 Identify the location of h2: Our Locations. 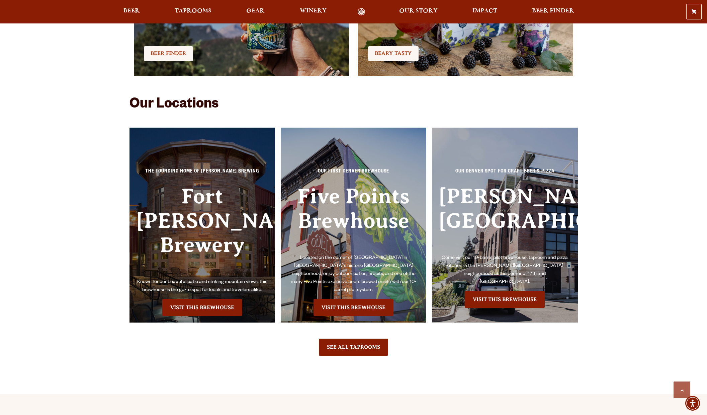
(354, 105).